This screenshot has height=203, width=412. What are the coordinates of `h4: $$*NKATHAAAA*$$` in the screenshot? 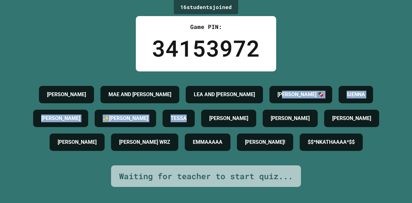 It's located at (331, 142).